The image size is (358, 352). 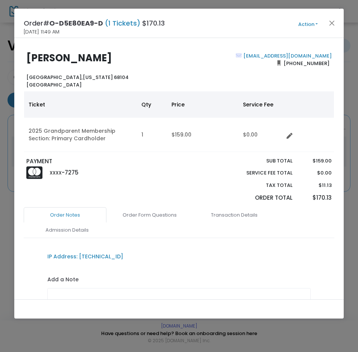 I want to click on th: Qty, so click(x=152, y=104).